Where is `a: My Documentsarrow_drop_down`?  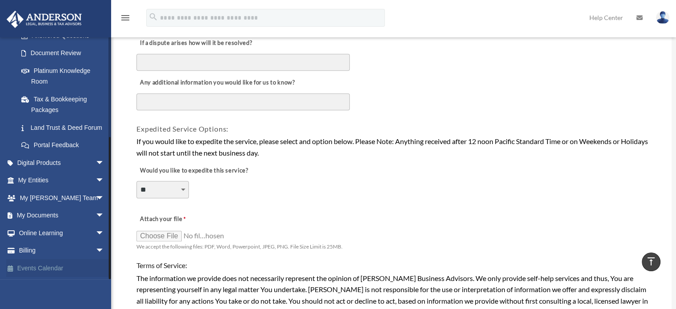 a: My Documentsarrow_drop_down is located at coordinates (62, 216).